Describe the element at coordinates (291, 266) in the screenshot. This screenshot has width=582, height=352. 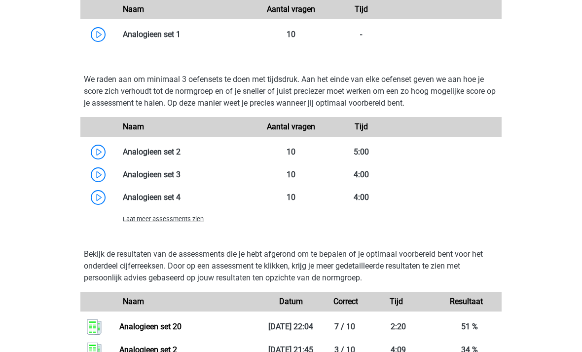
I see `p: Bekijk de resultaten van de assessments die je hebt afgerond om te bepalen of je optimaal voorber...` at that location.